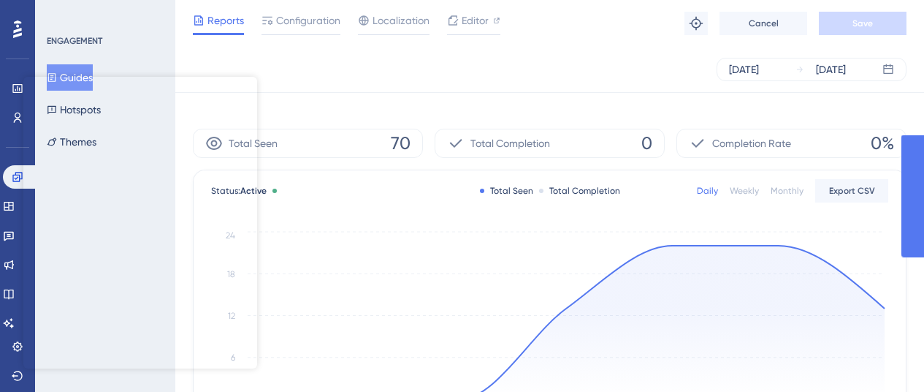 The width and height of the screenshot is (924, 392). What do you see at coordinates (579, 191) in the screenshot?
I see `div: Total Completion` at bounding box center [579, 191].